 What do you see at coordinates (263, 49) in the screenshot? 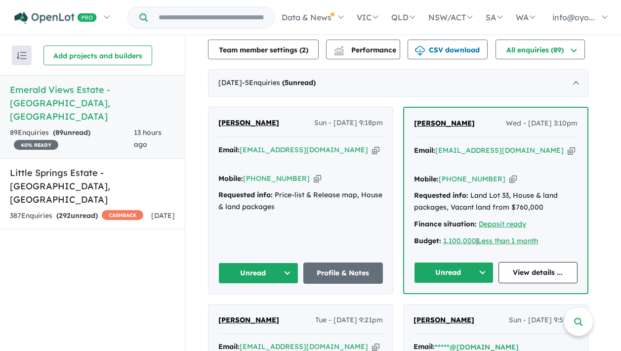
I see `button: Team member settings (2)` at bounding box center [263, 49].